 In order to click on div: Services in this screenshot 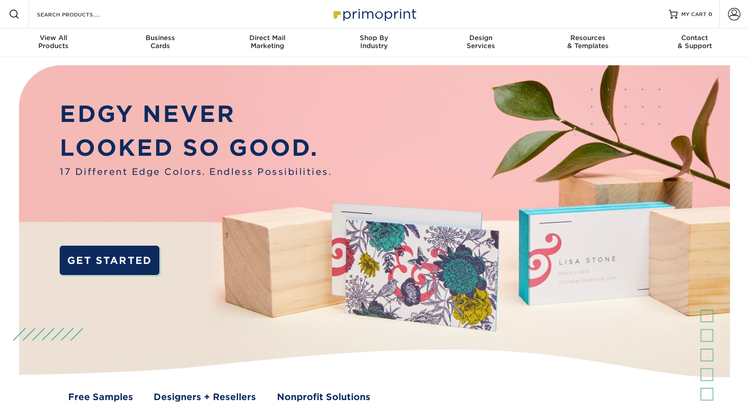, I will do `click(481, 42)`.